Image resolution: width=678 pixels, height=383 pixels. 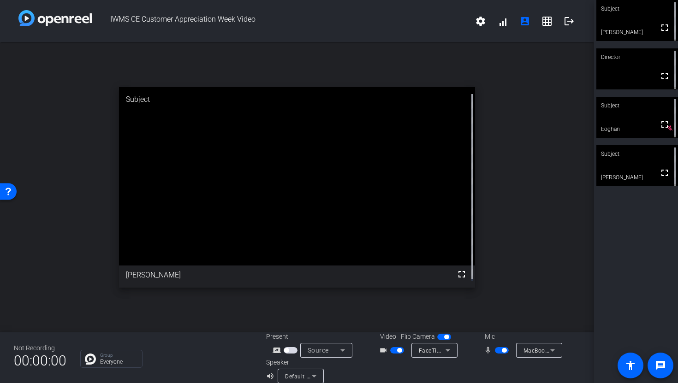 What do you see at coordinates (569, 21) in the screenshot?
I see `mat-icon: logout` at bounding box center [569, 21].